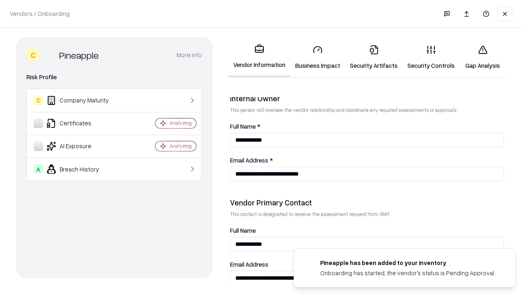 This screenshot has width=522, height=294. Describe the element at coordinates (49, 55) in the screenshot. I see `img: Pineapple` at that location.